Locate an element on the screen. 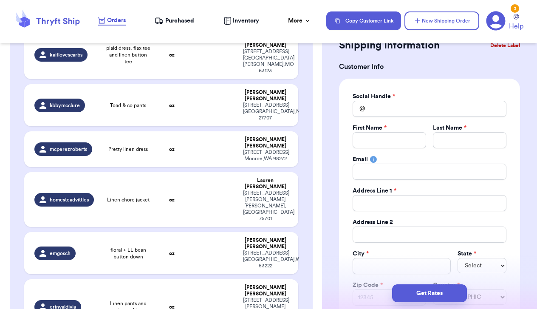 This screenshot has width=537, height=309. span: kaitlovescarbs is located at coordinates (66, 55).